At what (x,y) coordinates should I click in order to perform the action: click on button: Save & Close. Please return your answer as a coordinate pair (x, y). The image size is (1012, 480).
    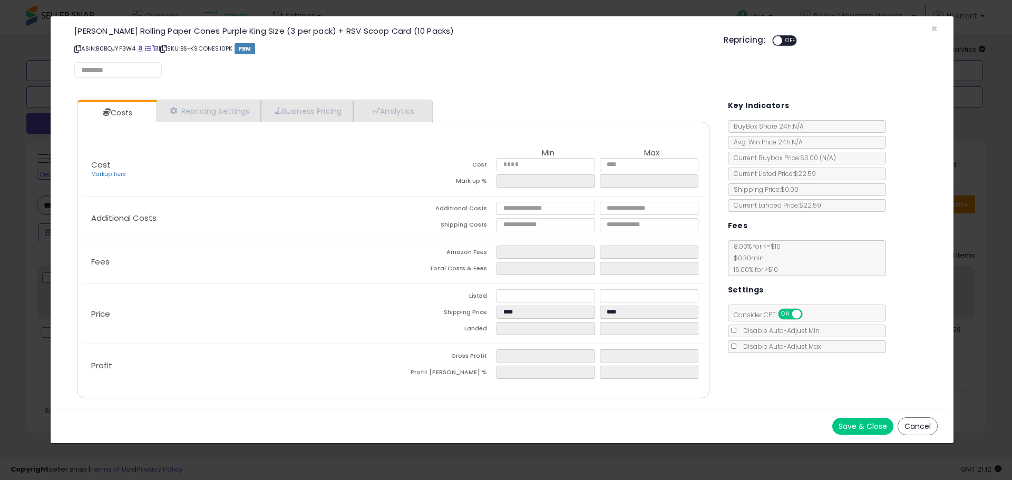
    Looking at the image, I should click on (863, 426).